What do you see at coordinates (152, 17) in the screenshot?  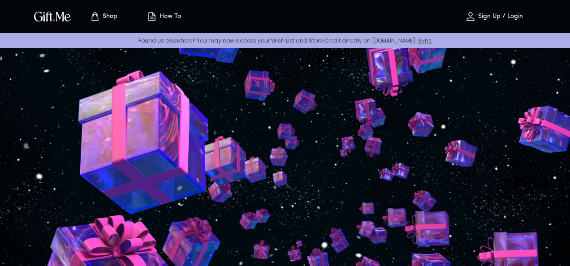 I see `img: how-to.svg` at bounding box center [152, 17].